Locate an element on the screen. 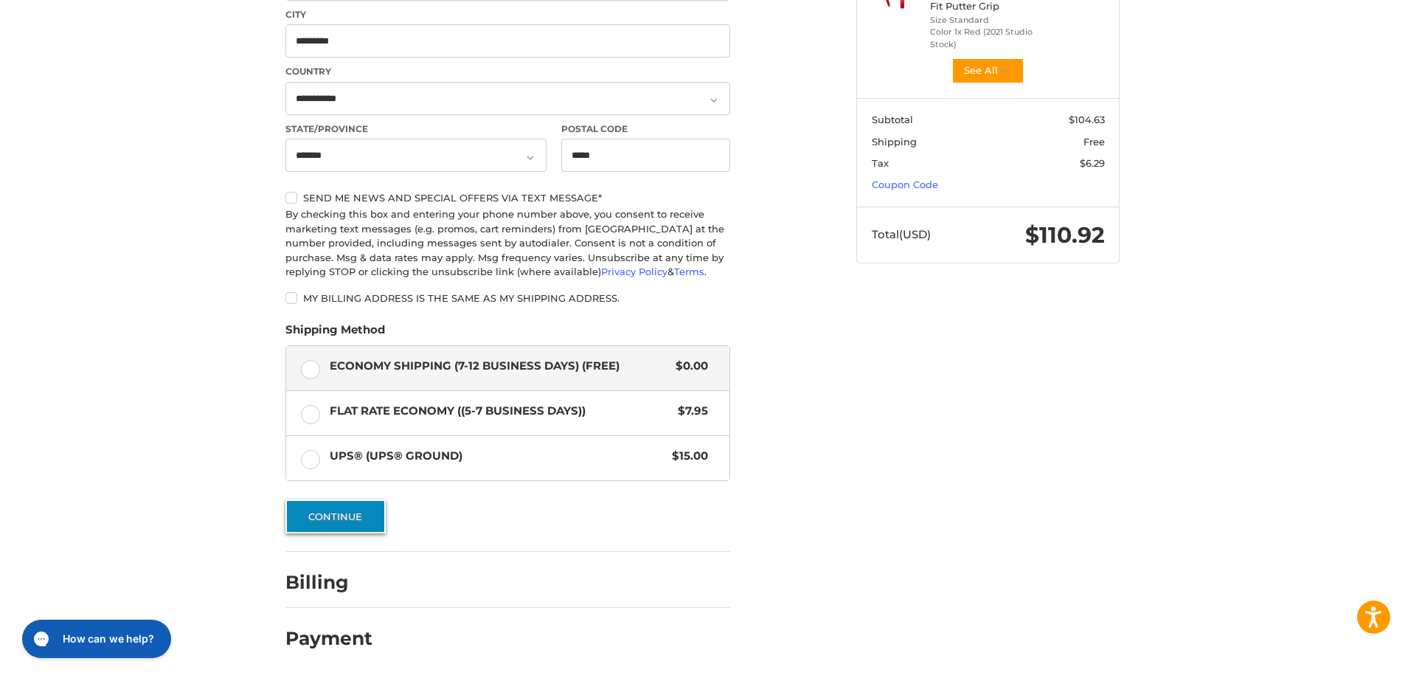  span: $110.92 is located at coordinates (1065, 235).